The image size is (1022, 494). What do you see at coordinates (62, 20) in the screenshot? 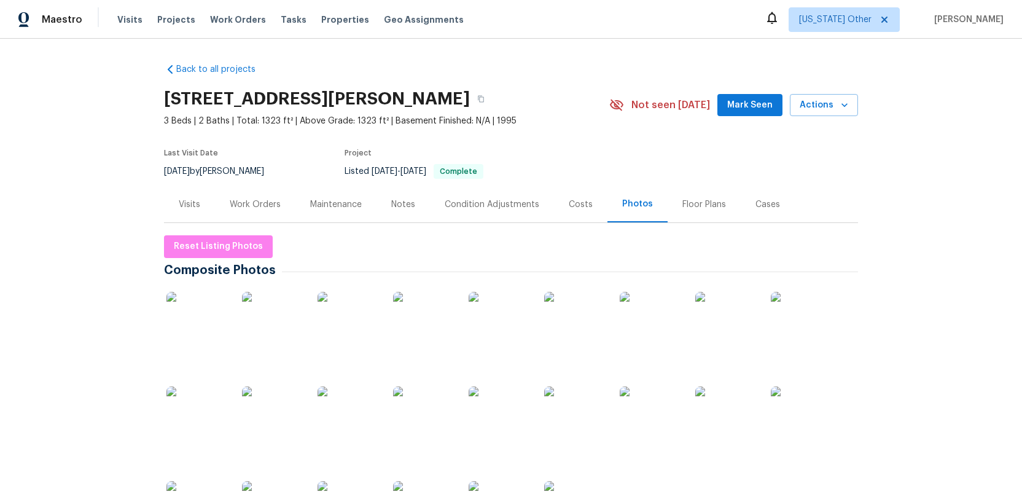
I see `span: Maestro` at bounding box center [62, 20].